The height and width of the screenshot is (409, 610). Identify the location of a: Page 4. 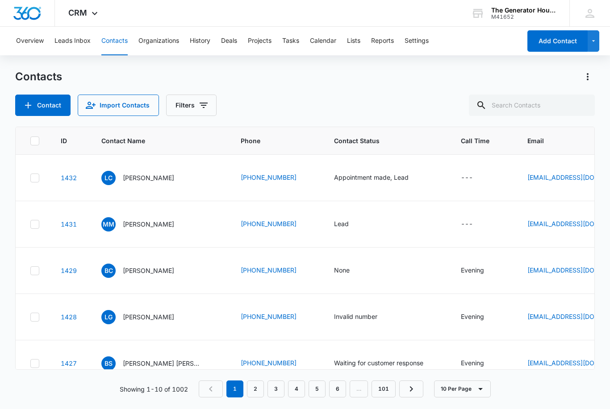
(297, 389).